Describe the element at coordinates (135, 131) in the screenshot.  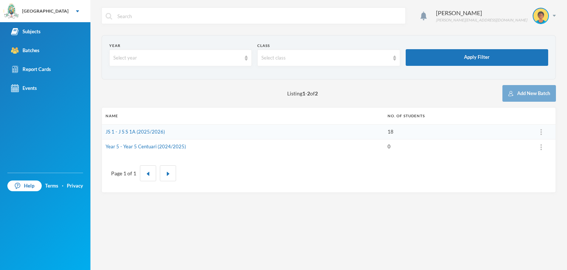
I see `a: JS 1 - J S S 1A (2025/2026)` at that location.